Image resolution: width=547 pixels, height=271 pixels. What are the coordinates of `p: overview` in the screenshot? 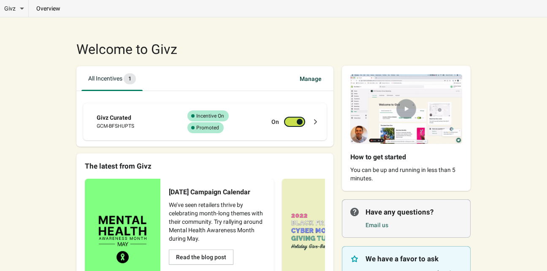 It's located at (48, 8).